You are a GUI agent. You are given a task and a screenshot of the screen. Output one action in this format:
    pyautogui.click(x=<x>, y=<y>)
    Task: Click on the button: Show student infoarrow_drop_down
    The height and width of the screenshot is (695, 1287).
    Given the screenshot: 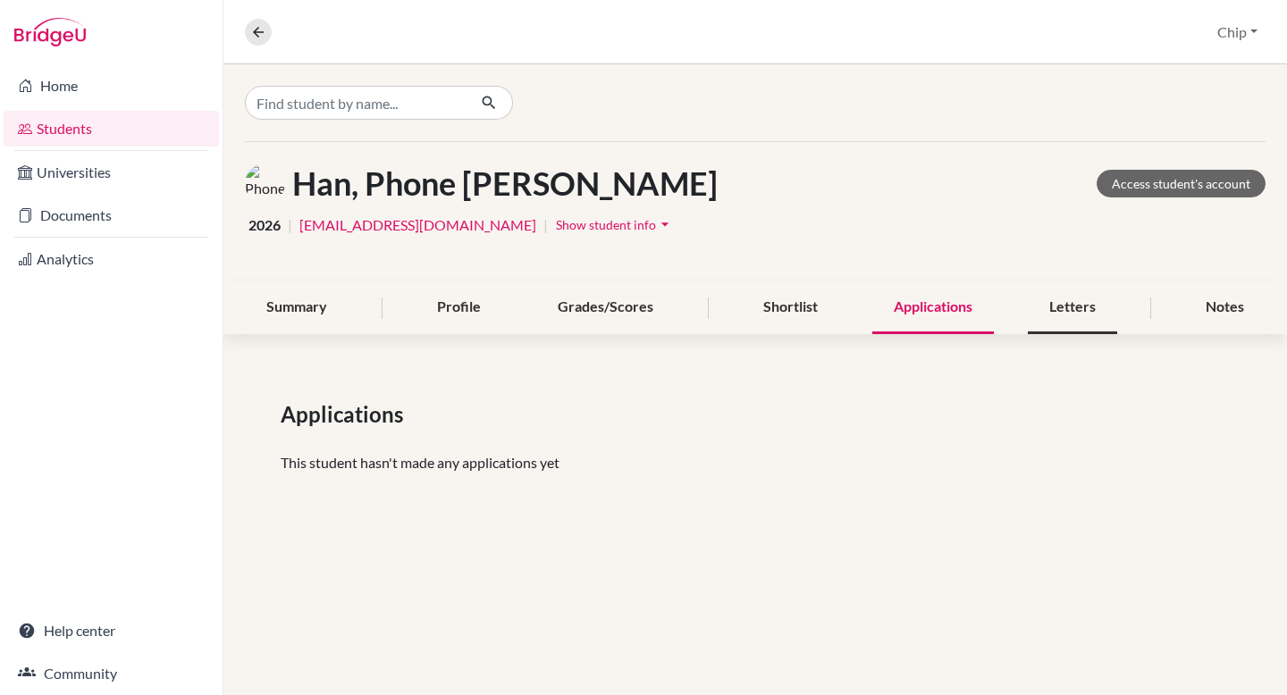 What is the action you would take?
    pyautogui.click(x=615, y=224)
    